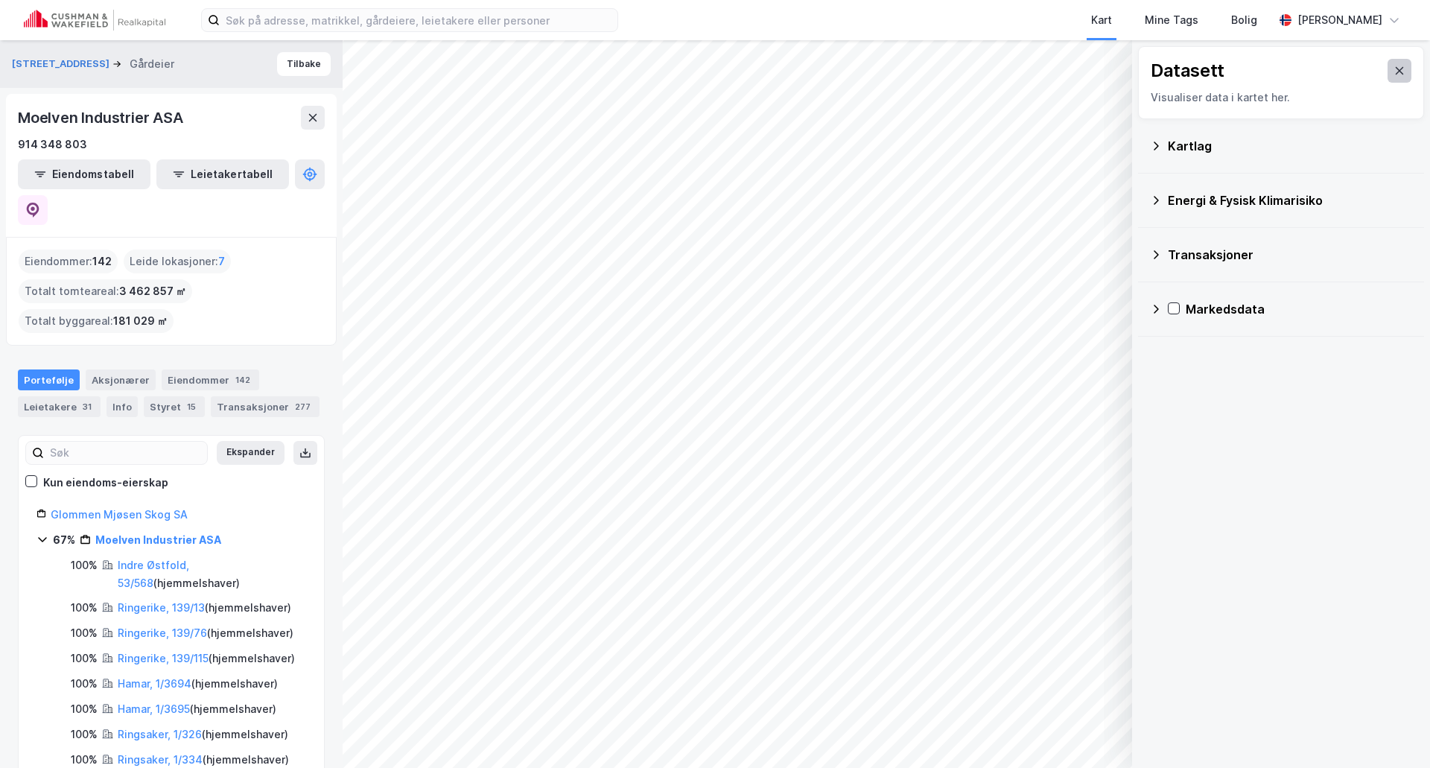 This screenshot has width=1430, height=768. I want to click on span: 181 029 ㎡, so click(140, 321).